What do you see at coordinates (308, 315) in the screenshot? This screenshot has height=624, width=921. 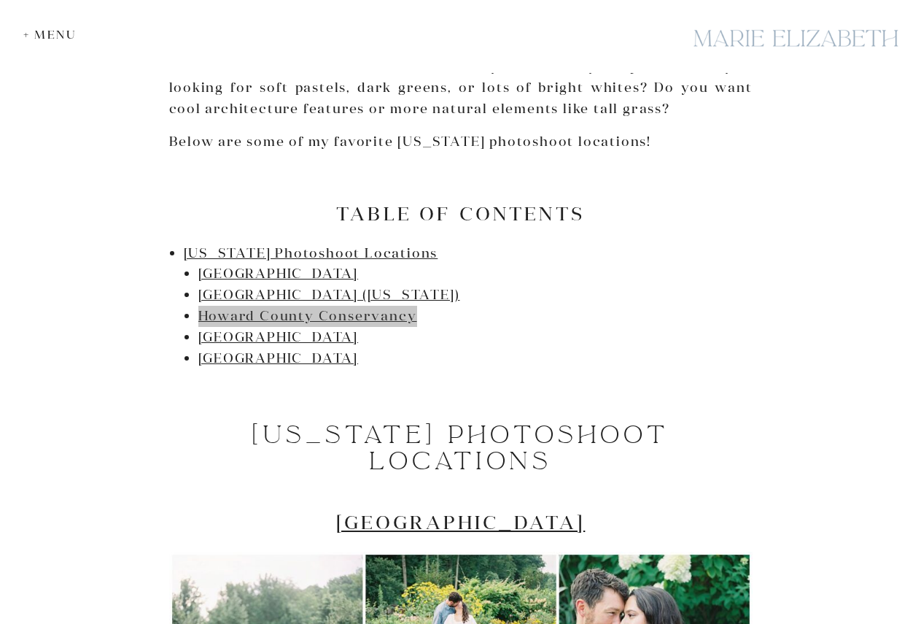 I see `a: Howard County Conservancy` at bounding box center [308, 315].